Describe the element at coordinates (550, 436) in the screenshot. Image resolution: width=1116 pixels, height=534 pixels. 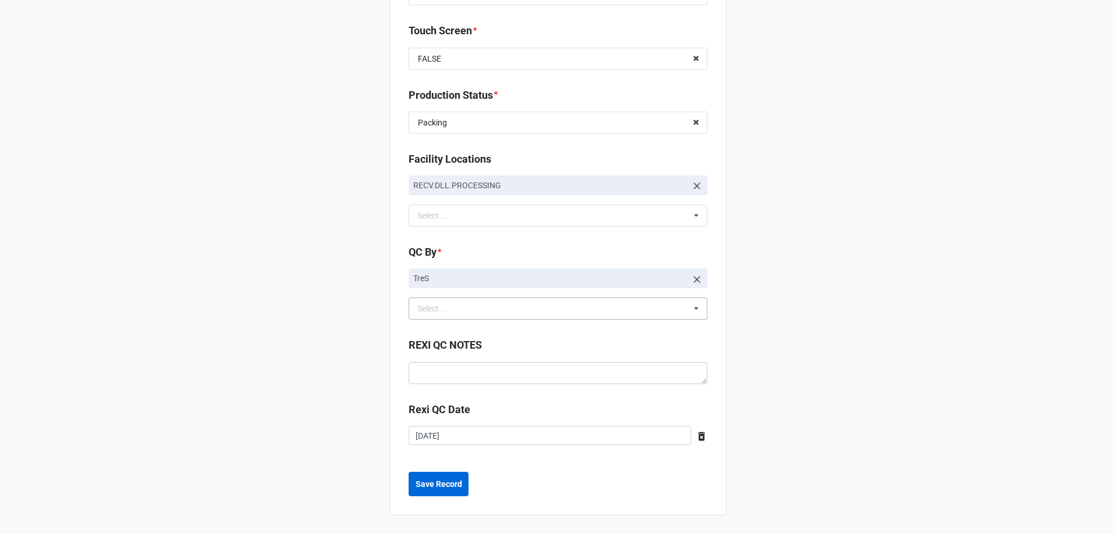
I see `input: Date` at that location.